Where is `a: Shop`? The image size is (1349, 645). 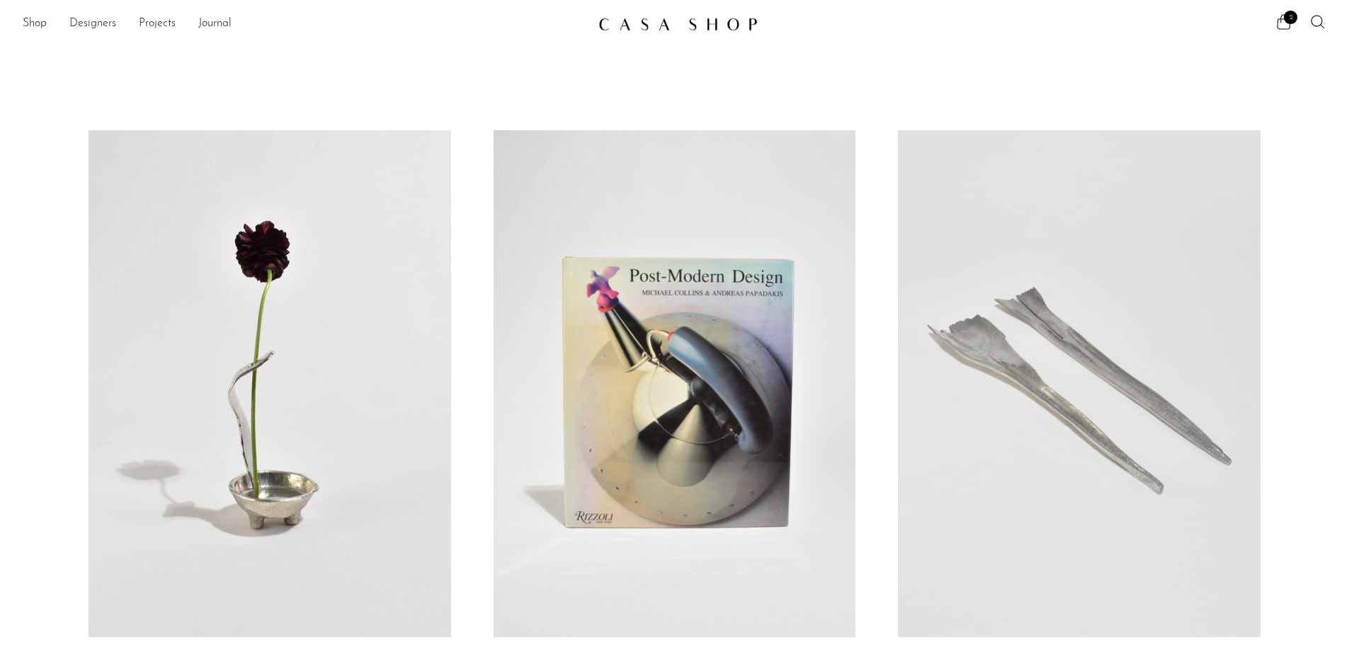 a: Shop is located at coordinates (35, 24).